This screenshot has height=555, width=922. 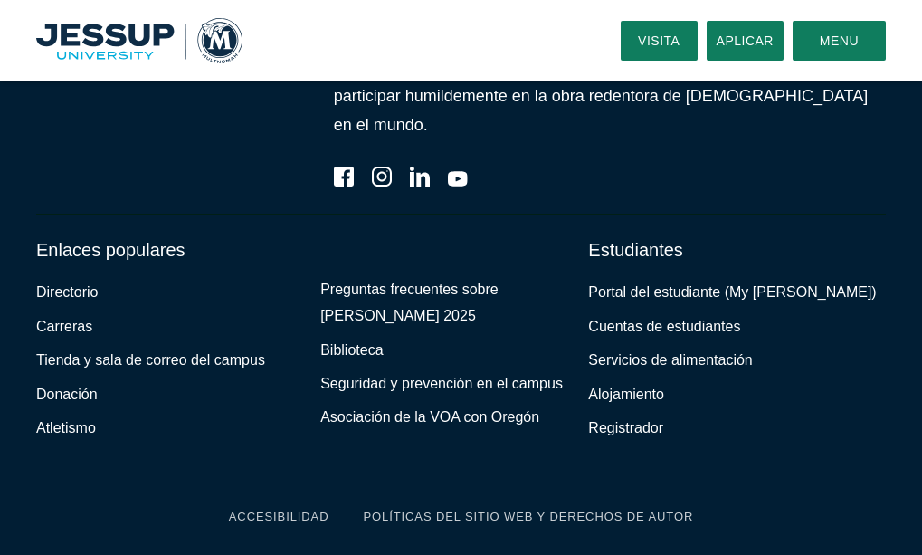 What do you see at coordinates (839, 41) in the screenshot?
I see `button: Menu` at bounding box center [839, 41].